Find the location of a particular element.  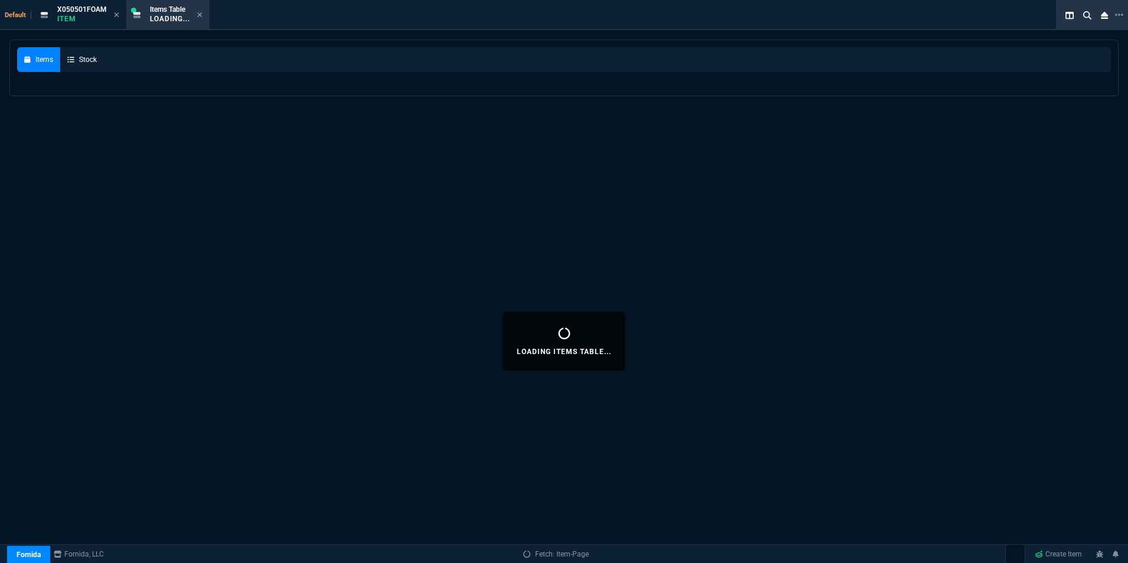

p: Item is located at coordinates (82, 19).